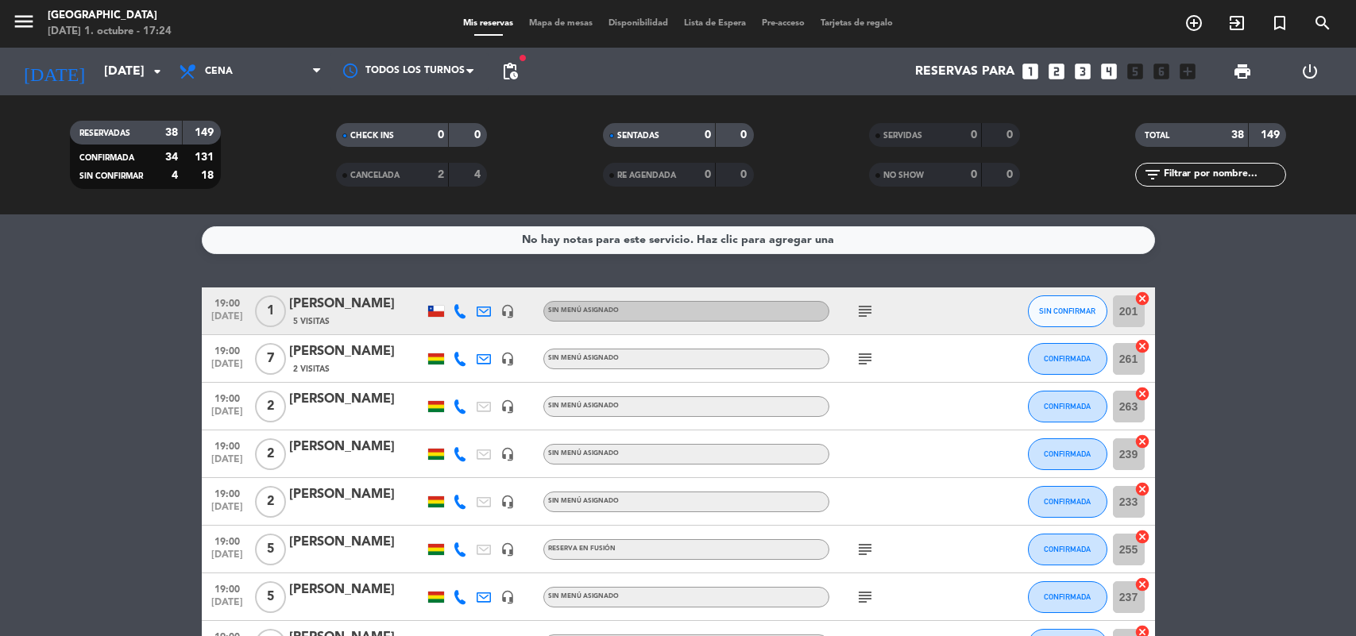 Image resolution: width=1356 pixels, height=636 pixels. I want to click on i: filter_list, so click(1153, 175).